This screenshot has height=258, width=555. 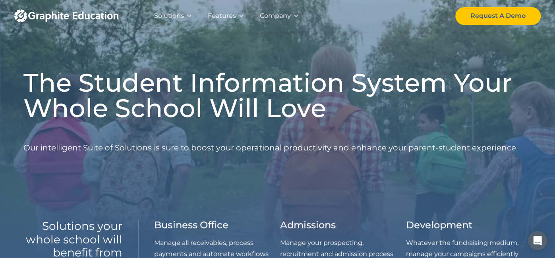 I want to click on div: Solutions, so click(x=169, y=16).